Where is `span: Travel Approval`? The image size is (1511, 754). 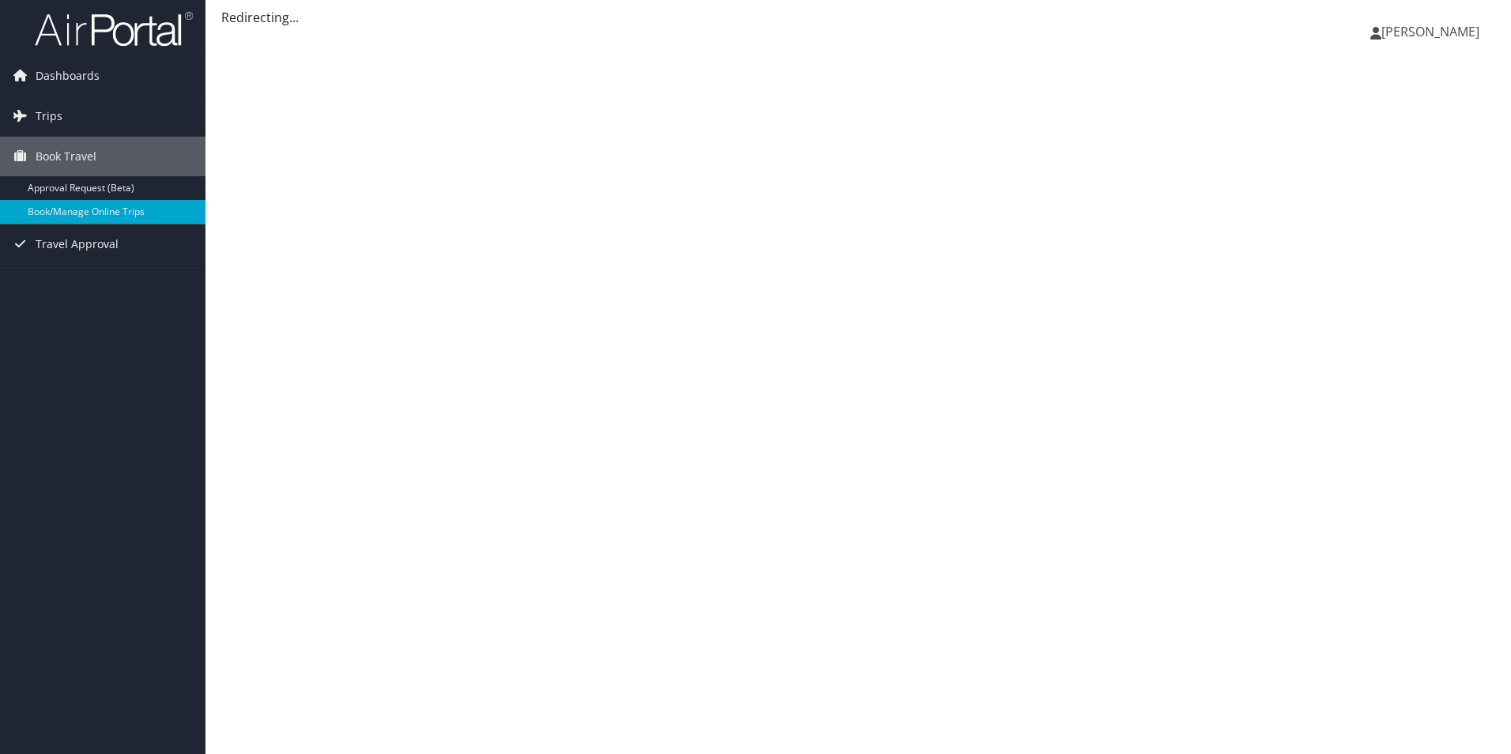
span: Travel Approval is located at coordinates (77, 244).